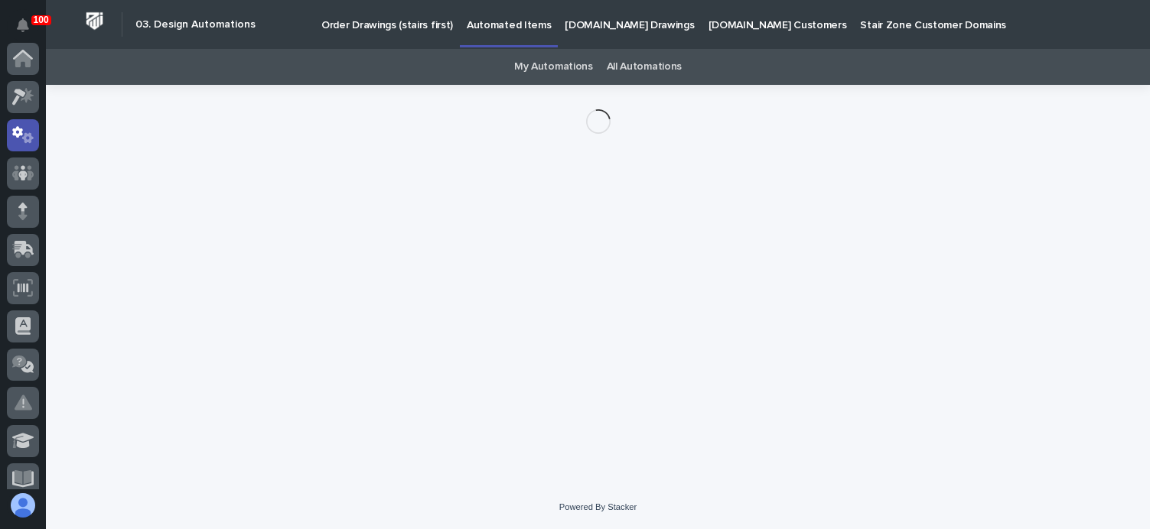 The image size is (1150, 529). I want to click on img: Workspace Logo, so click(94, 21).